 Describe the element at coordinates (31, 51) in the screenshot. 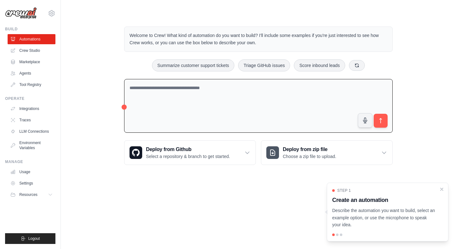

I see `a: Crew Studio` at that location.